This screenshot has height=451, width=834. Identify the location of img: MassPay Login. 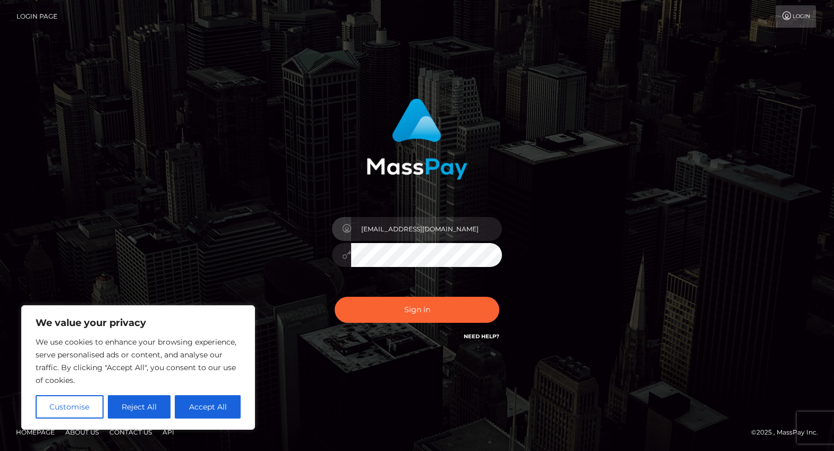
(417, 139).